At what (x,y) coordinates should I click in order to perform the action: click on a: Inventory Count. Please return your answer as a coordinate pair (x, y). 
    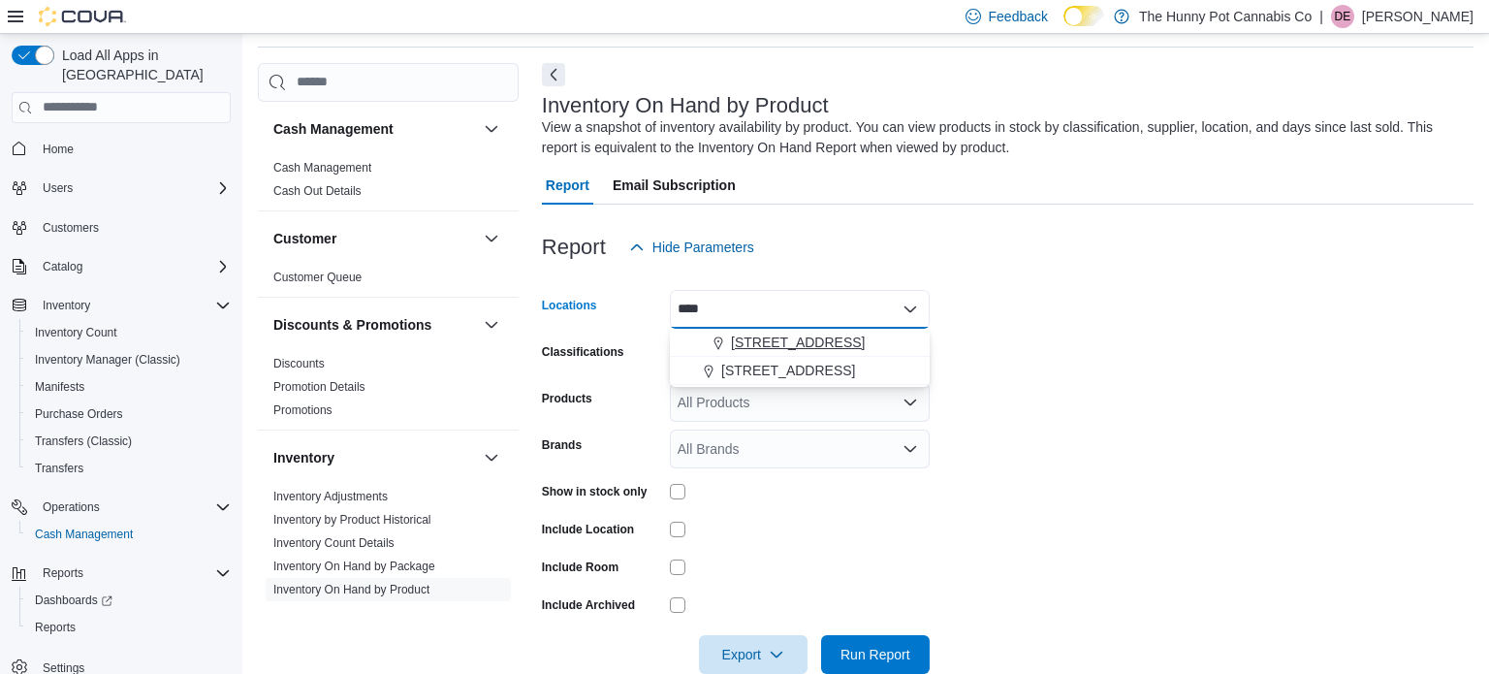
    Looking at the image, I should click on (76, 333).